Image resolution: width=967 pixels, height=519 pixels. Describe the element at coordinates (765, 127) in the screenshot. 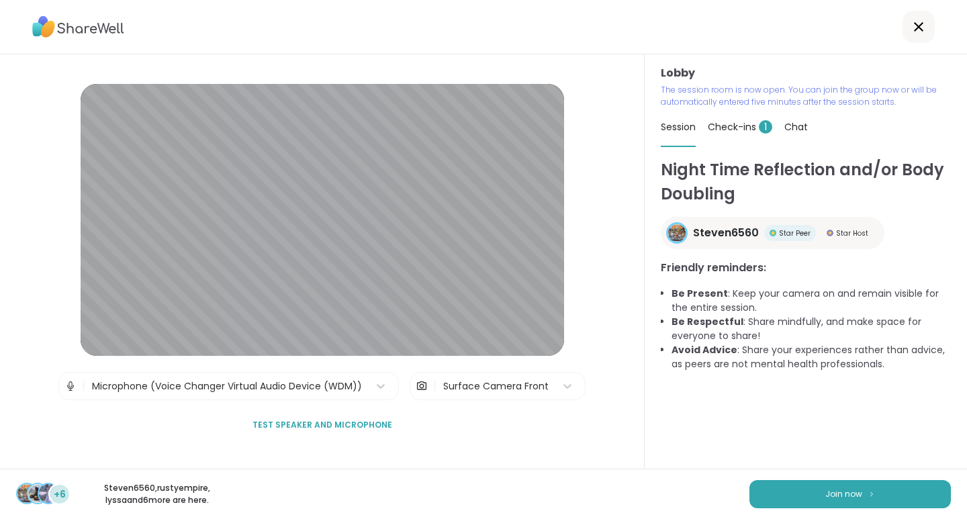

I see `span: 1` at that location.